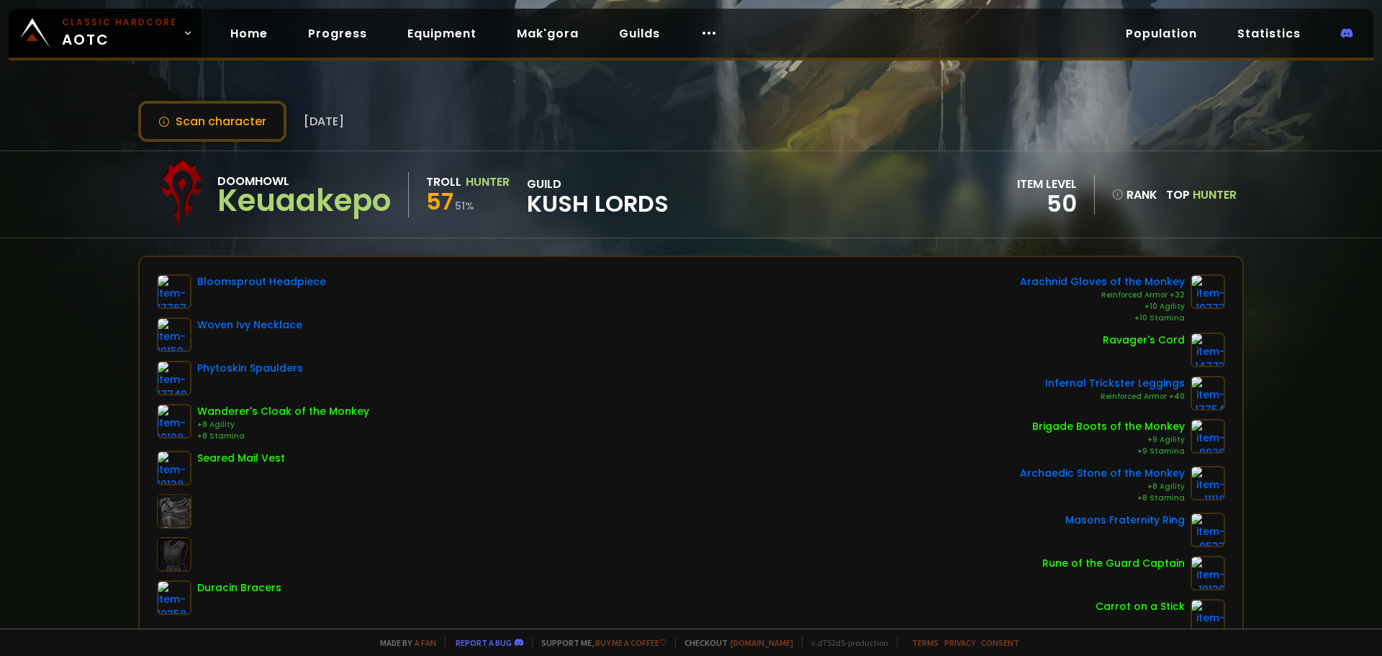  What do you see at coordinates (404, 642) in the screenshot?
I see `span: Made by` at bounding box center [404, 642].